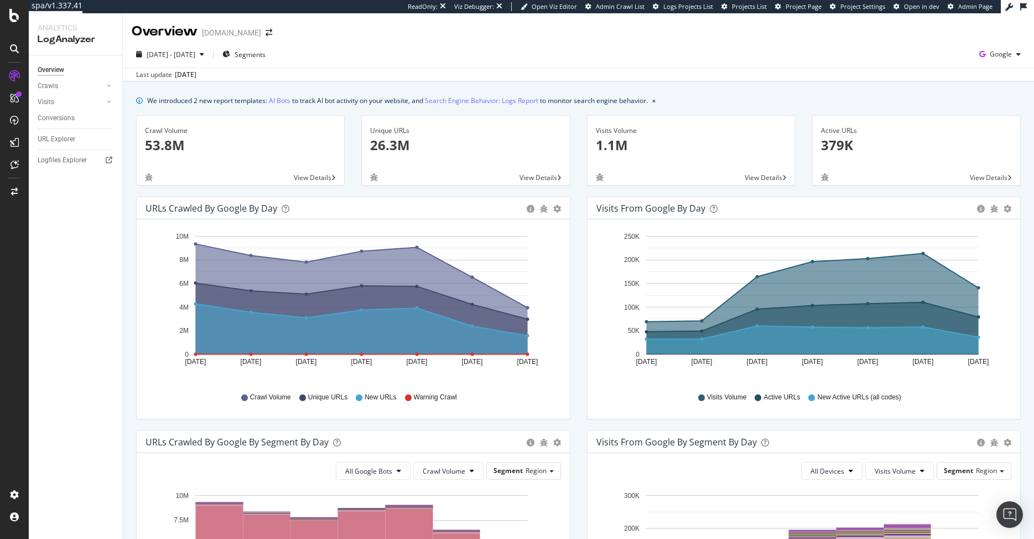 The image size is (1034, 539). Describe the element at coordinates (799, 7) in the screenshot. I see `a: Project Page` at that location.